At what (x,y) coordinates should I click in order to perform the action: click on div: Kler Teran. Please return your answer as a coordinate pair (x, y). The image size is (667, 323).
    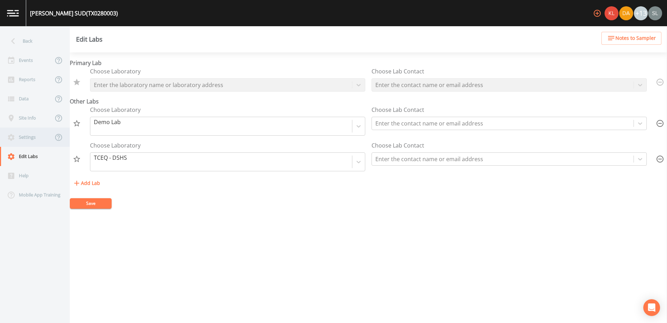
    Looking at the image, I should click on (612, 13).